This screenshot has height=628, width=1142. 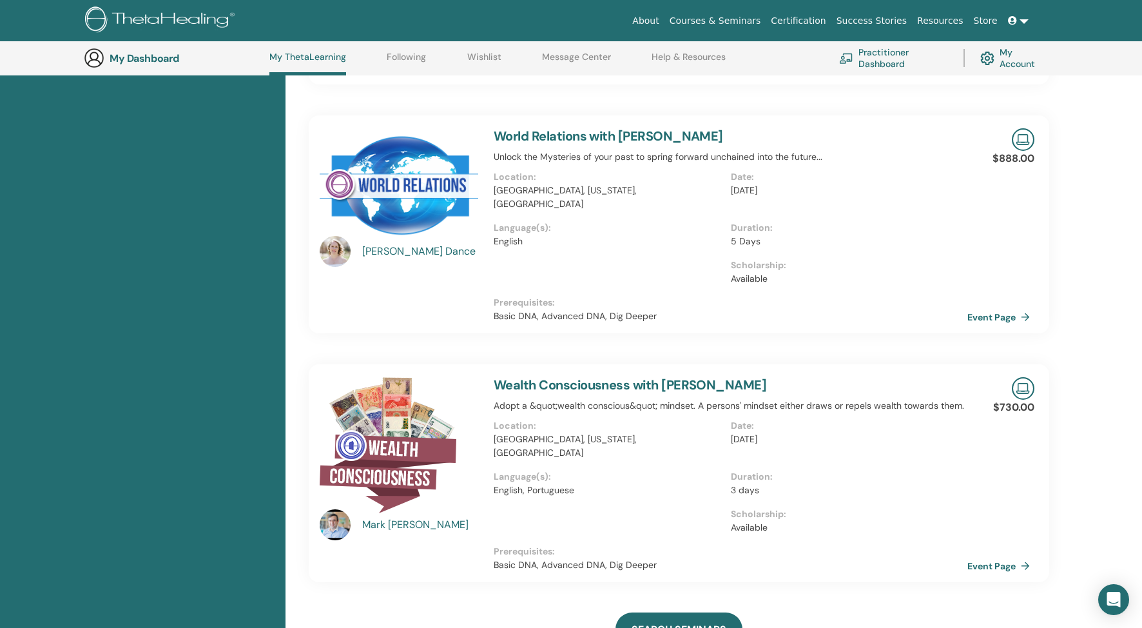 What do you see at coordinates (688, 62) in the screenshot?
I see `a: Help & Resources` at bounding box center [688, 62].